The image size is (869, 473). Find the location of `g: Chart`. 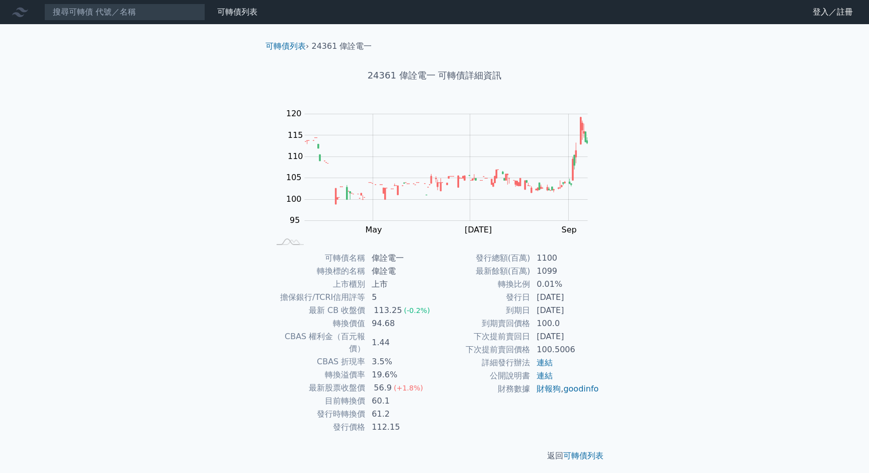

g: Chart is located at coordinates (442, 182).